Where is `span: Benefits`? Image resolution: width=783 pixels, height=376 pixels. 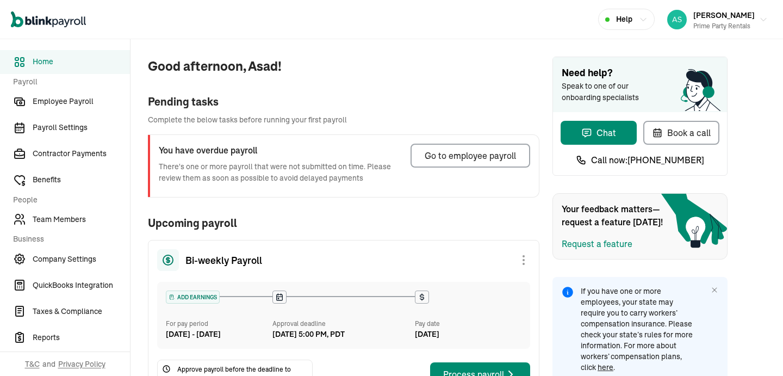 span: Benefits is located at coordinates (81, 179).